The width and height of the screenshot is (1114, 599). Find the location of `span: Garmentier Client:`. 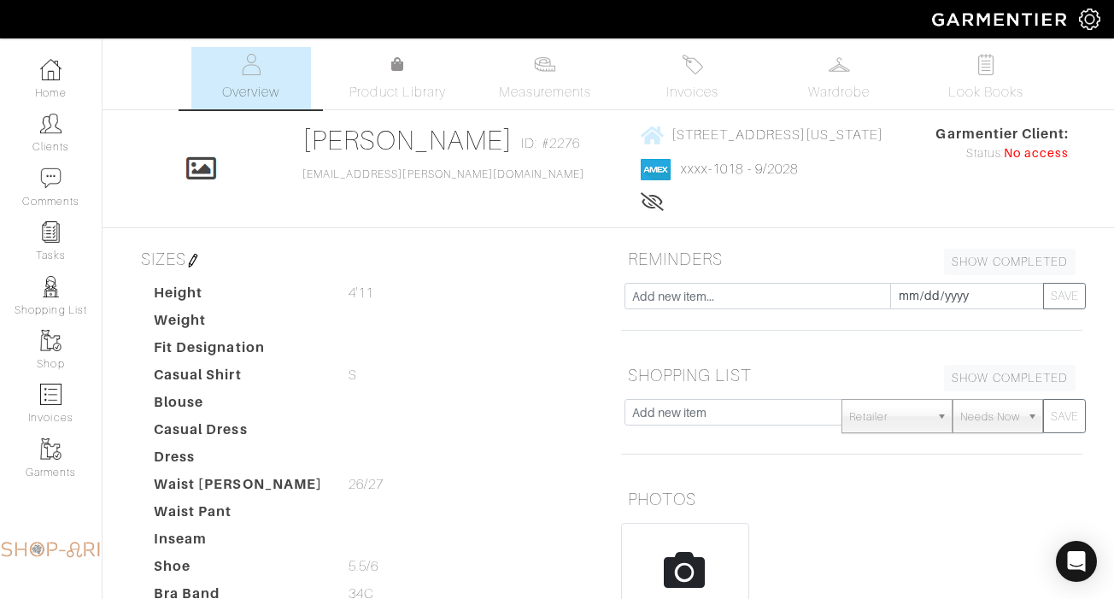

span: Garmentier Client: is located at coordinates (1002, 134).